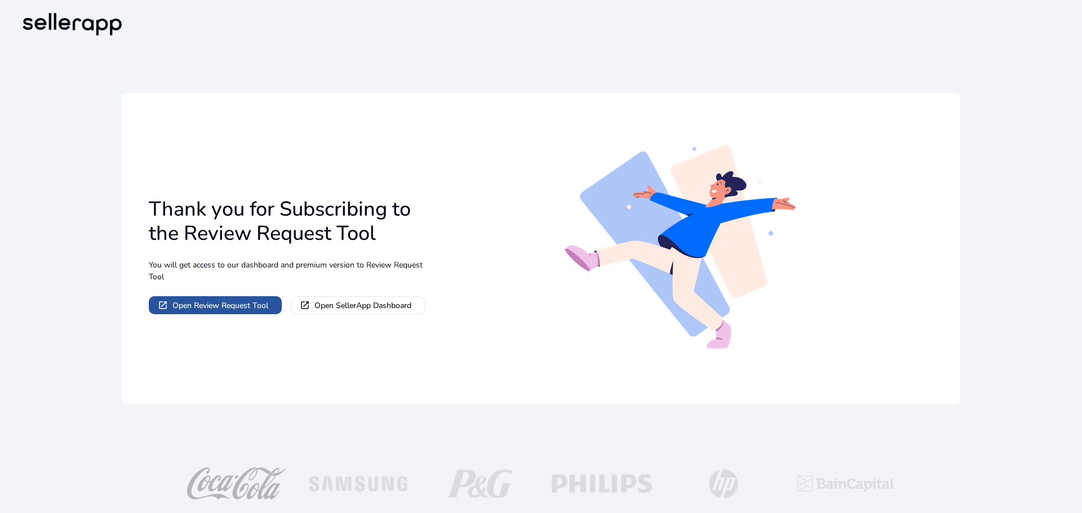 The width and height of the screenshot is (1082, 513). What do you see at coordinates (724, 484) in the screenshot?
I see `img: hp-logo-white.png` at bounding box center [724, 484].